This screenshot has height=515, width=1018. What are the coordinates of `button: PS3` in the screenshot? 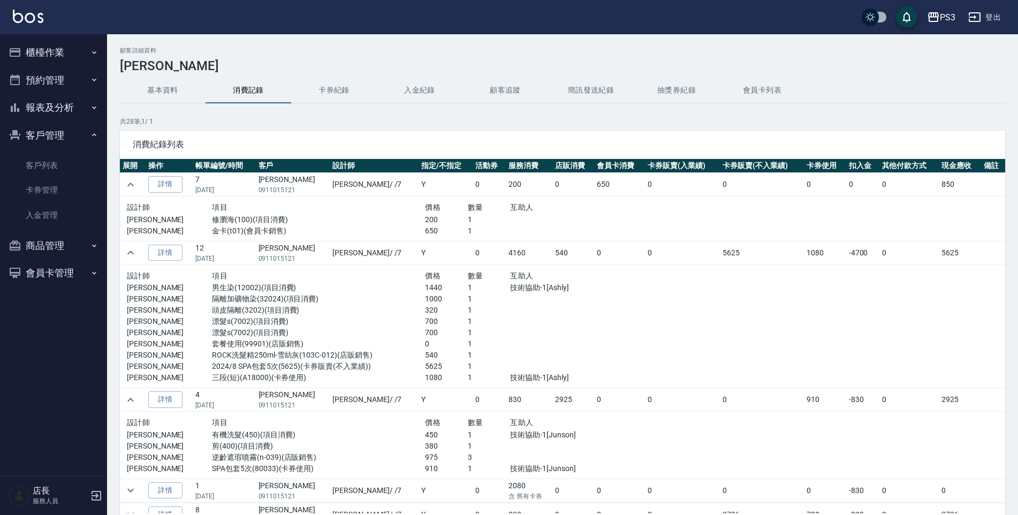 It's located at (941, 17).